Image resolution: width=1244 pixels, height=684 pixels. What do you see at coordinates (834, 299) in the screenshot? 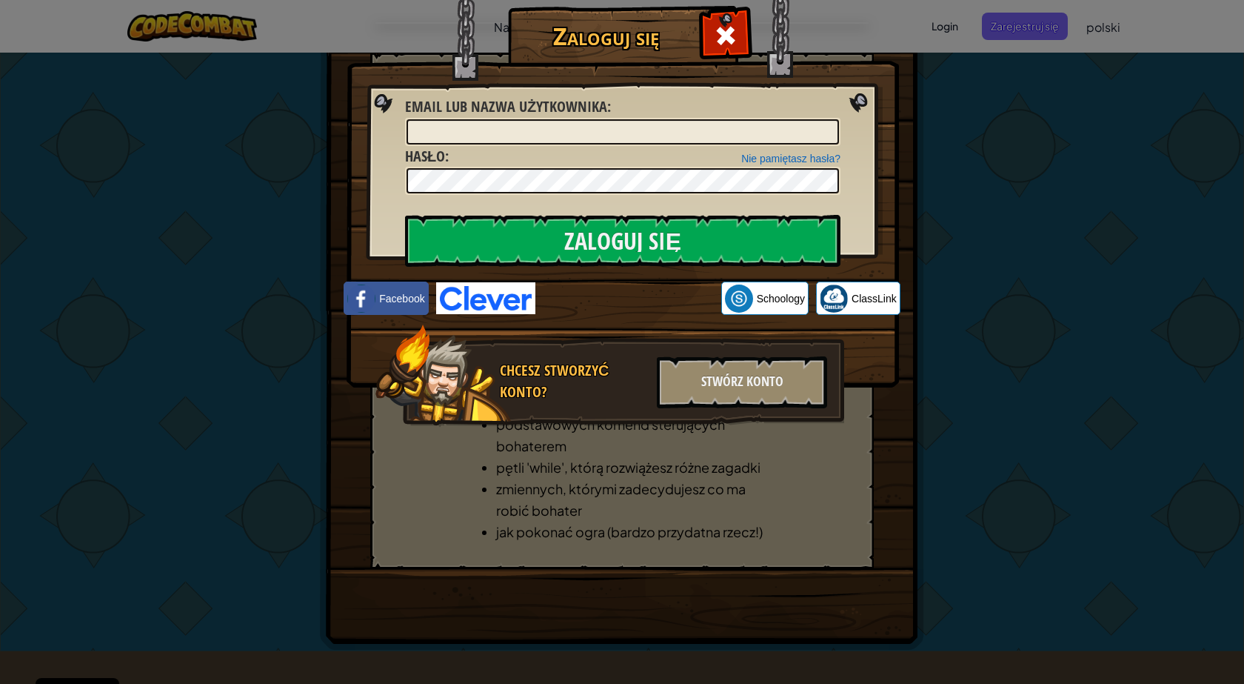
I see `img: classlink-logo-small.png` at bounding box center [834, 299].